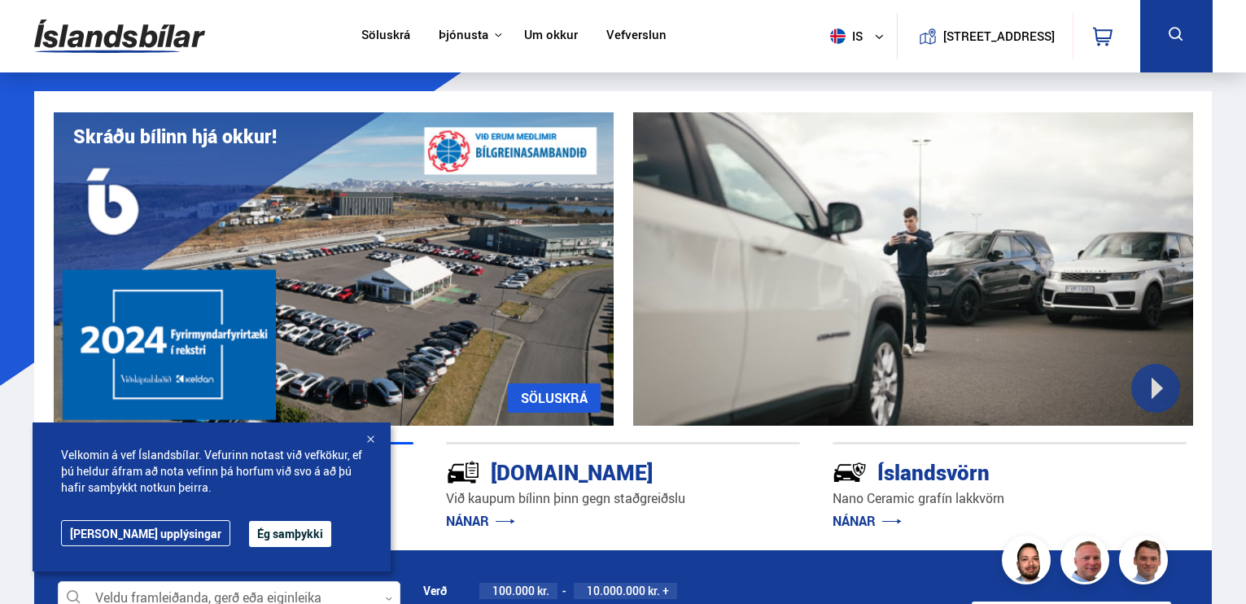  What do you see at coordinates (175, 136) in the screenshot?
I see `h1: Skráðu bílinn hjá okkur!` at bounding box center [175, 136].